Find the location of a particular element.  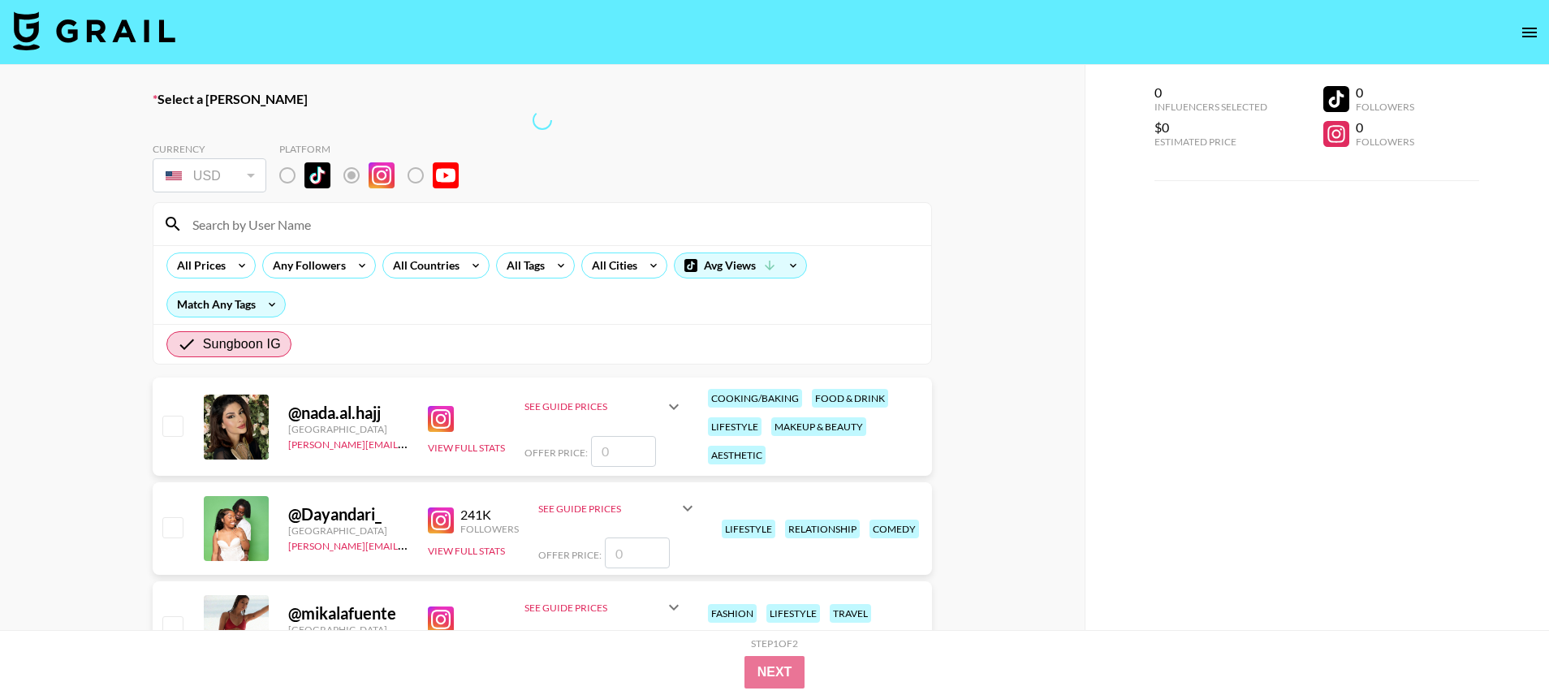

div: fashion is located at coordinates (732, 613).